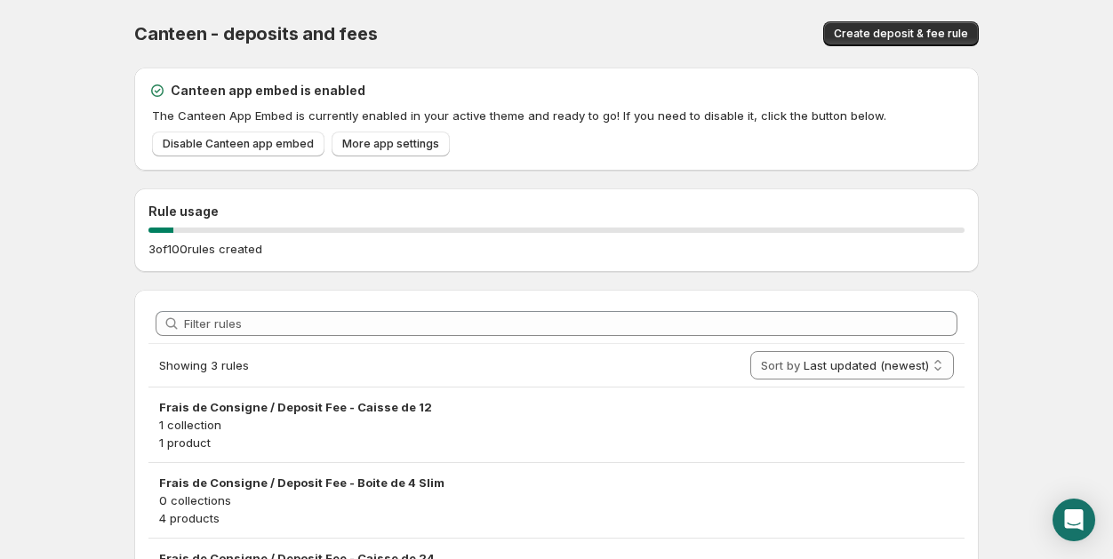 Image resolution: width=1113 pixels, height=559 pixels. I want to click on a: Disable Canteen app embed, so click(238, 144).